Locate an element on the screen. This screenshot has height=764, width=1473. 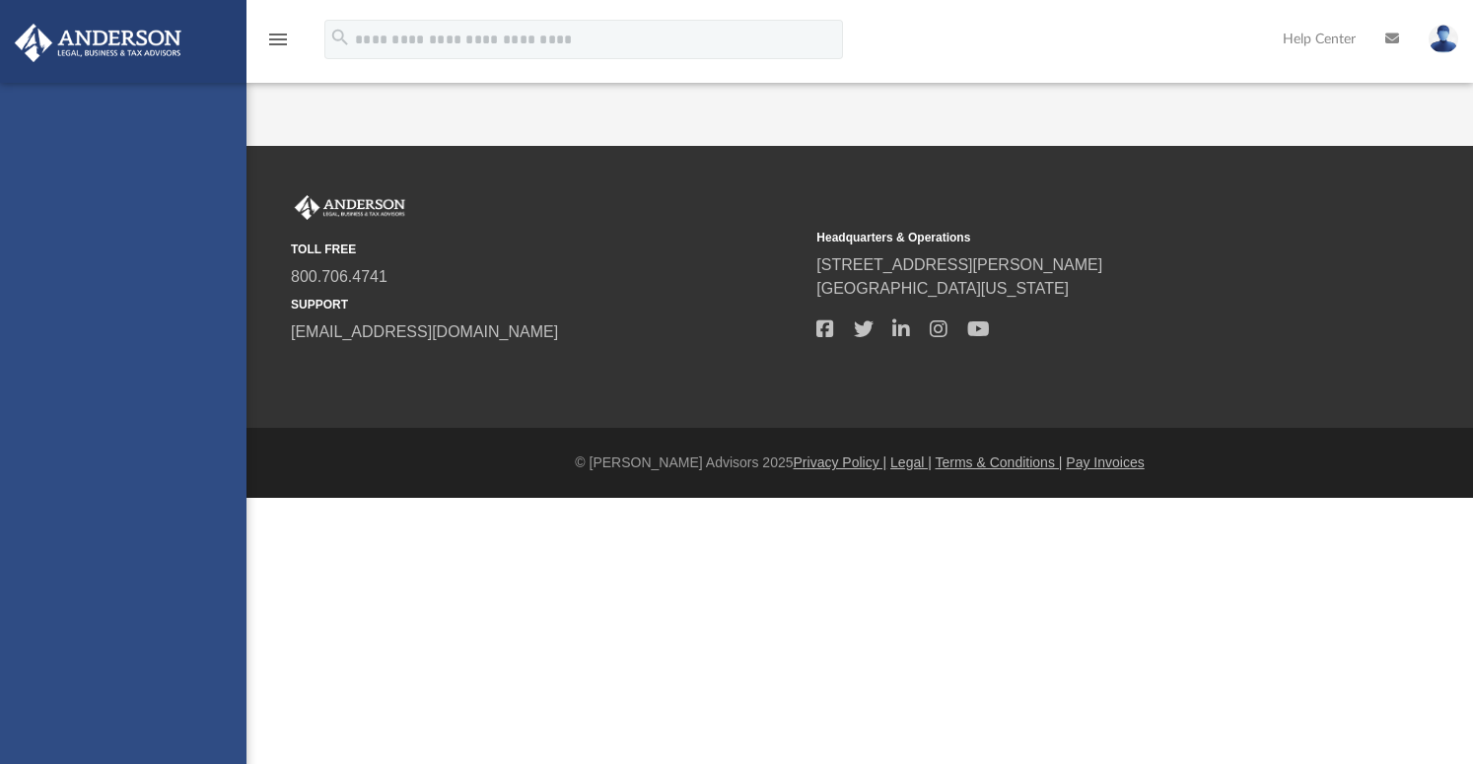
i: menu is located at coordinates (278, 39).